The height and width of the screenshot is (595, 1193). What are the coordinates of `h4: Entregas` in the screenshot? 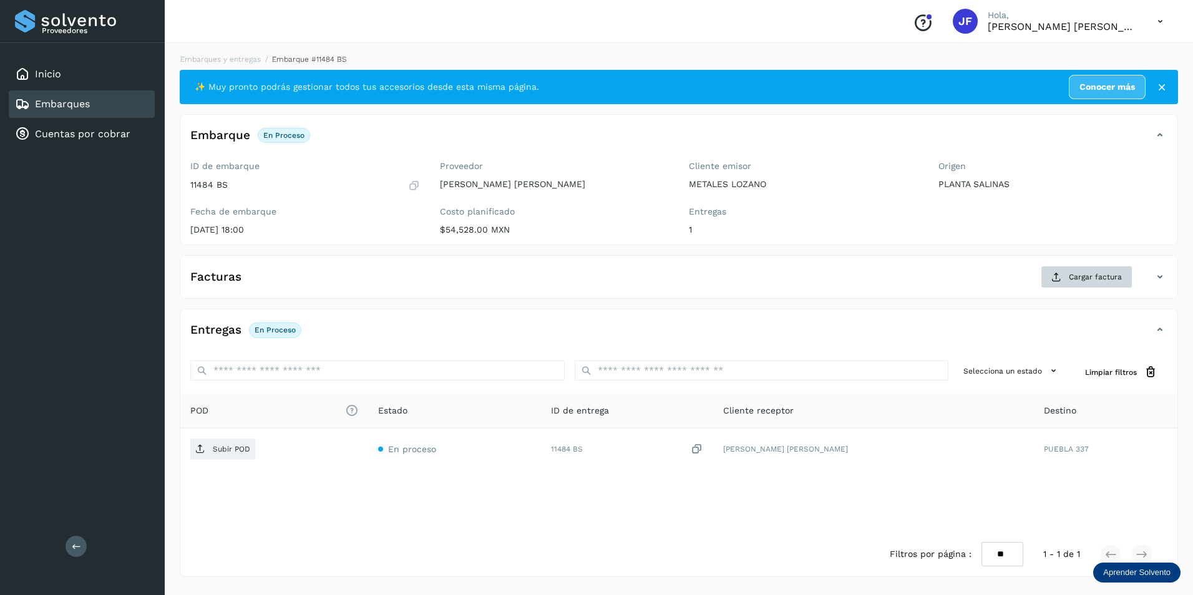 It's located at (216, 330).